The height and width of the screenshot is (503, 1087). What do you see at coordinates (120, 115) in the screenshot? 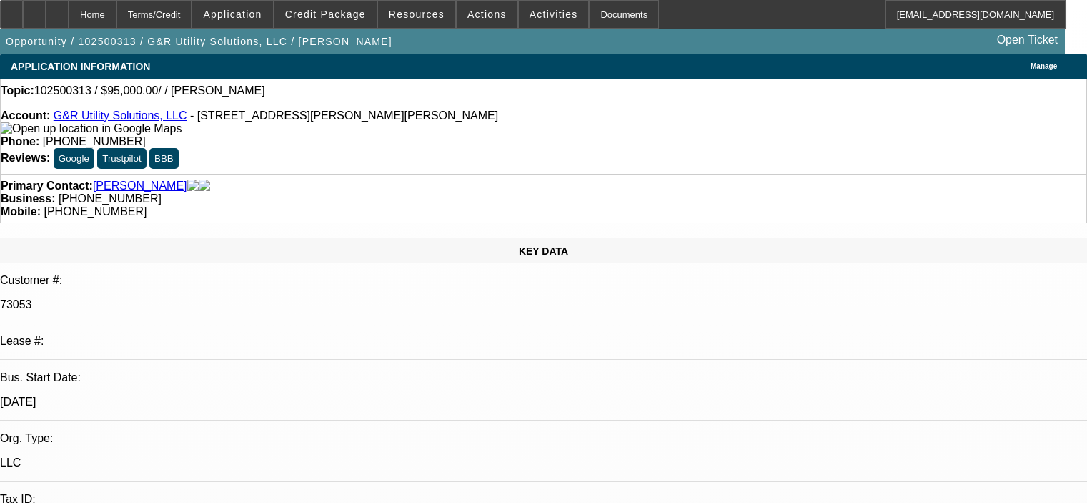
I see `a: G&R Utility Solutions, LLC` at bounding box center [120, 115].